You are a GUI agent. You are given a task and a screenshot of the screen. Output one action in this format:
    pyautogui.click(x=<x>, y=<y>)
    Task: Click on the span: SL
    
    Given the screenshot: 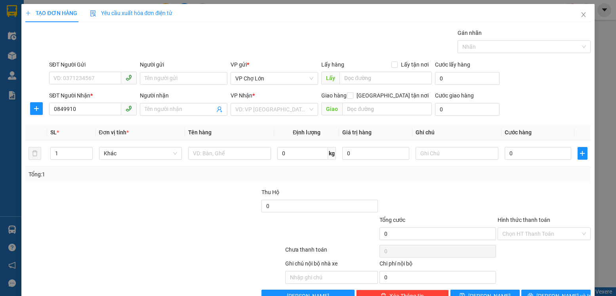 What is the action you would take?
    pyautogui.click(x=53, y=132)
    